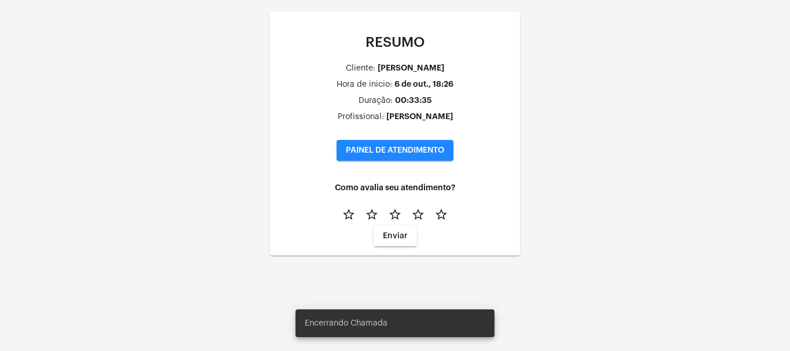 The height and width of the screenshot is (351, 790). What do you see at coordinates (395, 236) in the screenshot?
I see `button: Enviar` at bounding box center [395, 236].